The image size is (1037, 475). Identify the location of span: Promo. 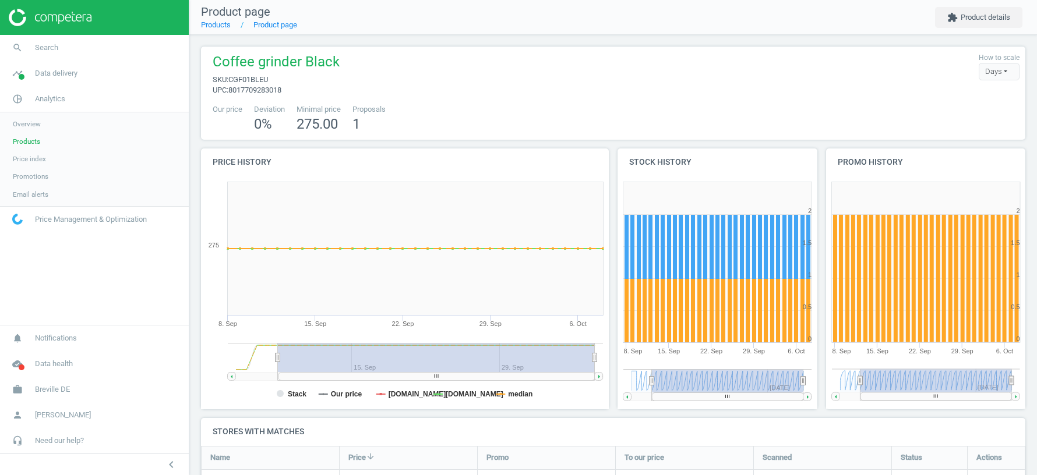
(497, 458).